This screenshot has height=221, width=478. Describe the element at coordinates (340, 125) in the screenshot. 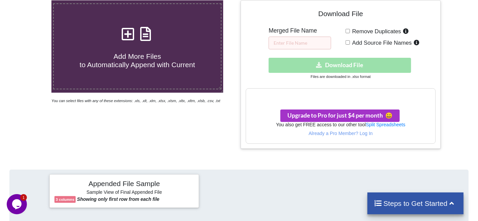

I see `h6: You also get FREE access to our other tool` at that location.